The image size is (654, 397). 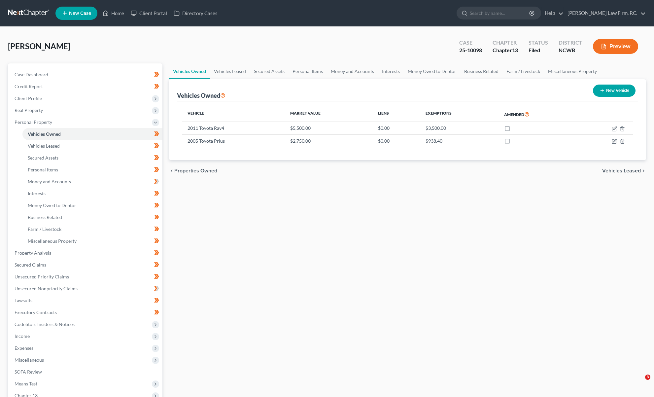 I want to click on i: chevron_left, so click(x=172, y=171).